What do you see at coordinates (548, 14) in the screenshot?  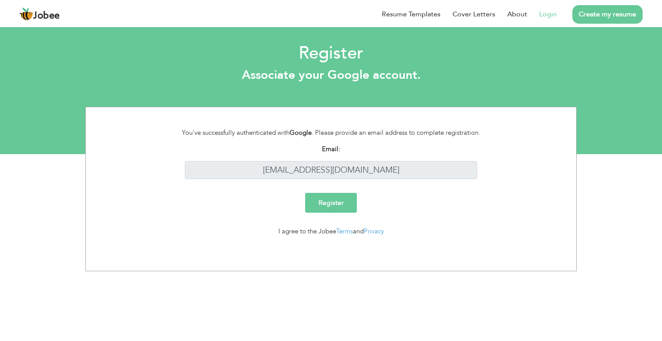 I see `a: Login` at bounding box center [548, 14].